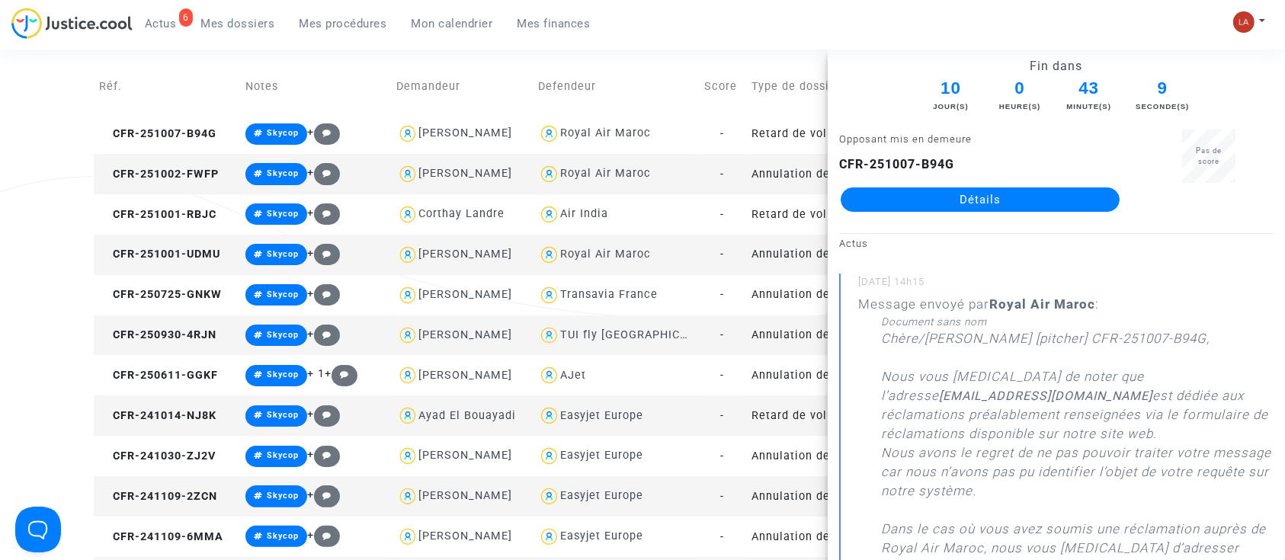 The height and width of the screenshot is (560, 1285). What do you see at coordinates (554, 24) in the screenshot?
I see `a: Mes finances` at bounding box center [554, 24].